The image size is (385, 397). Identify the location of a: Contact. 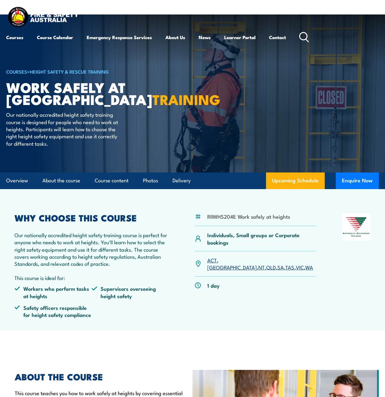
(278, 37).